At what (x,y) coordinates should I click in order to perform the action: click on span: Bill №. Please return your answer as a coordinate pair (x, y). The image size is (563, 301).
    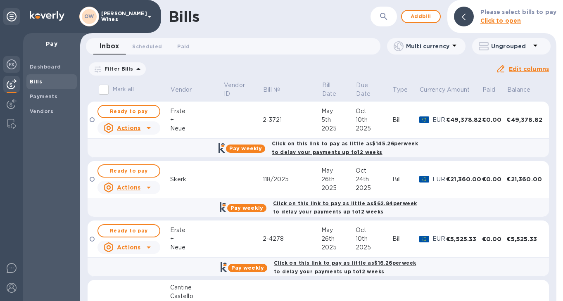
    Looking at the image, I should click on (277, 90).